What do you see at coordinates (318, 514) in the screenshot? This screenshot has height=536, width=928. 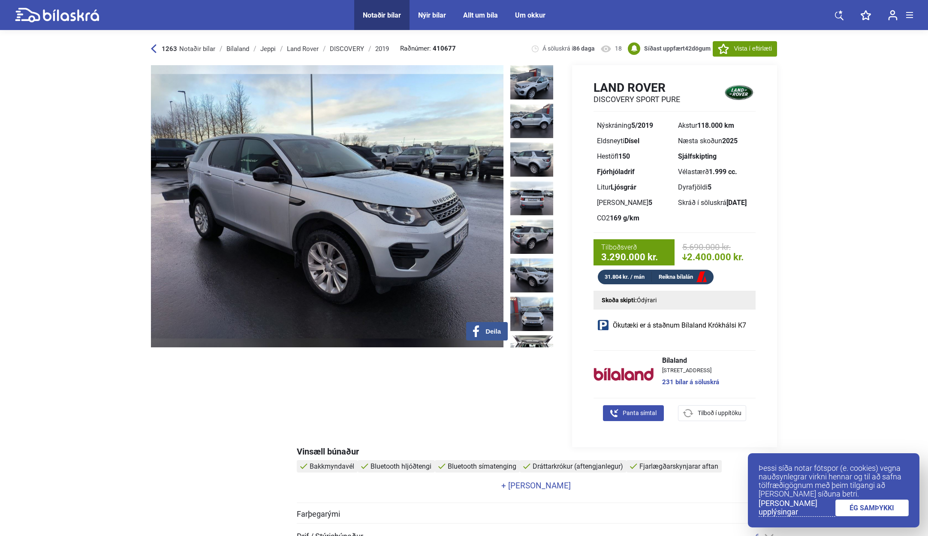 I see `span: Farþegarými` at bounding box center [318, 514].